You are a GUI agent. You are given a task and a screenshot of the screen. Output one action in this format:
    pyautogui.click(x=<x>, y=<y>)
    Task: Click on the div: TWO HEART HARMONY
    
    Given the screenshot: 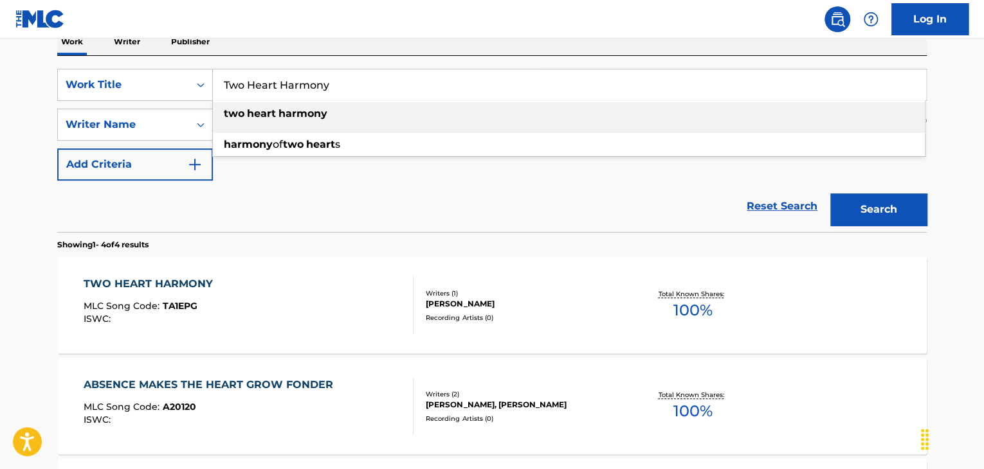 What is the action you would take?
    pyautogui.click(x=151, y=284)
    